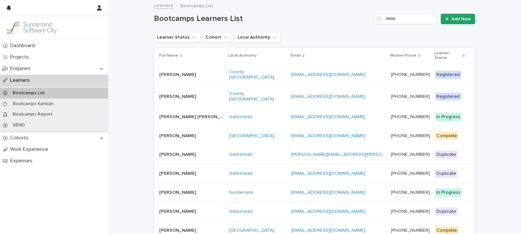 The width and height of the screenshot is (521, 234). Describe the element at coordinates (32, 114) in the screenshot. I see `p: Bootcamps Report` at that location.